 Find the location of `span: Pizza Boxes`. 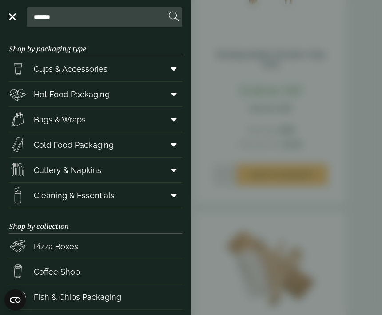

span: Pizza Boxes is located at coordinates (56, 247).